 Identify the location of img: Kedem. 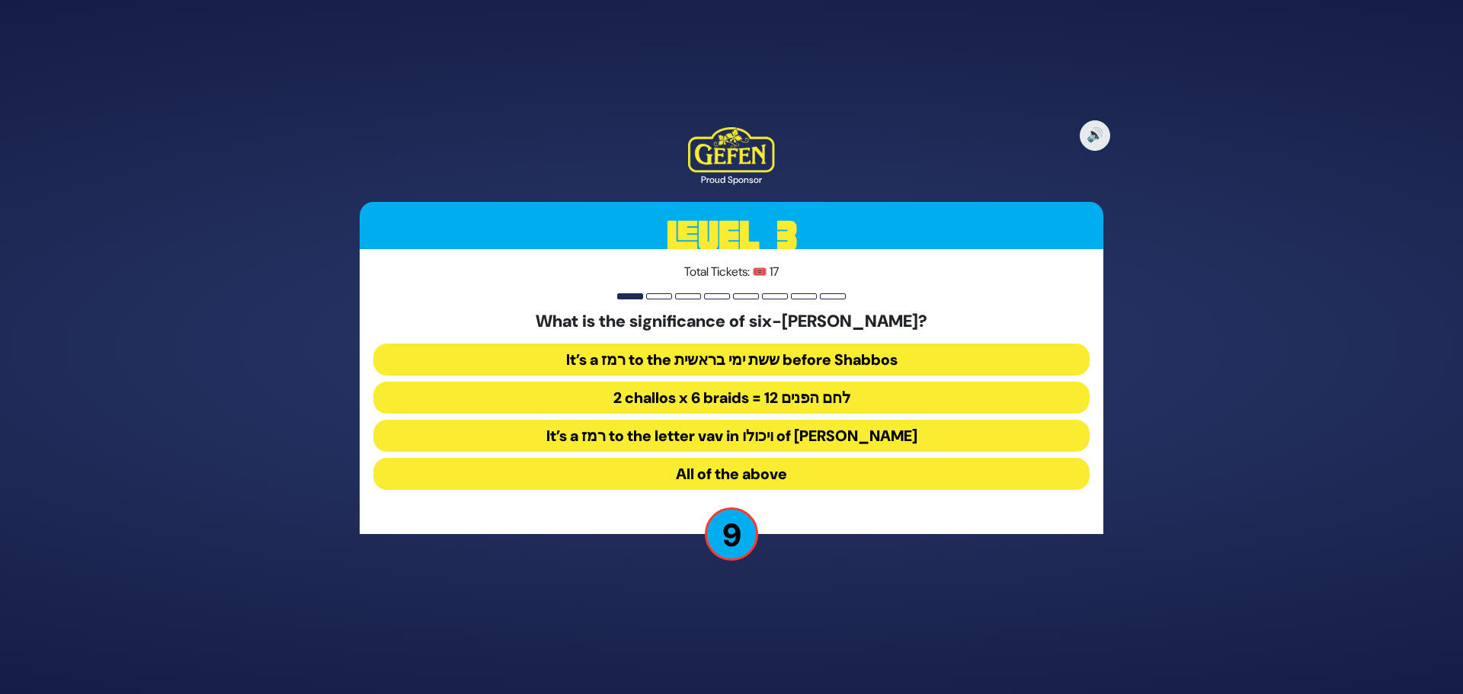
(731, 150).